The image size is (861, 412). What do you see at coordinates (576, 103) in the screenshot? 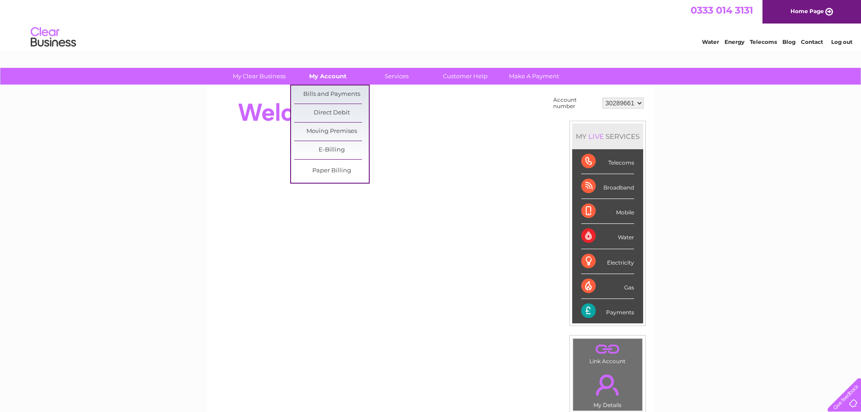
I see `td: Account number` at bounding box center [576, 103].